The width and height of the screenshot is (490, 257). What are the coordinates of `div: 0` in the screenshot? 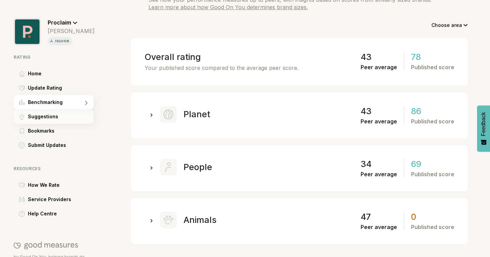 It's located at (413, 217).